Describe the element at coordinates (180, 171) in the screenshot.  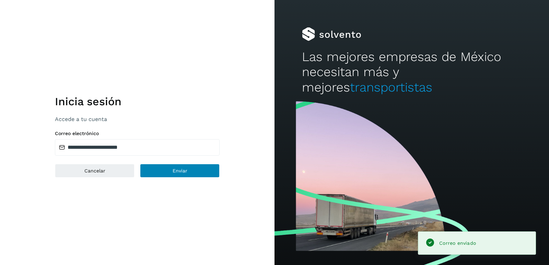
I see `span: Enviar` at that location.